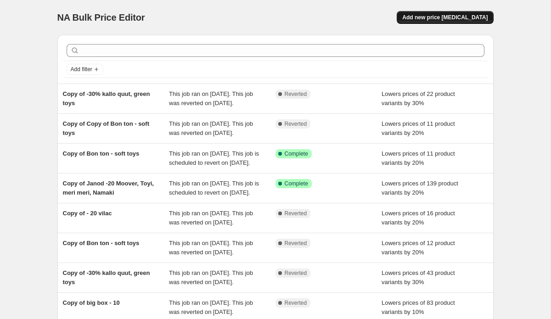 The width and height of the screenshot is (551, 319). What do you see at coordinates (418, 98) in the screenshot?
I see `span: Lowers prices of 22 product variants by 30%` at bounding box center [418, 98].